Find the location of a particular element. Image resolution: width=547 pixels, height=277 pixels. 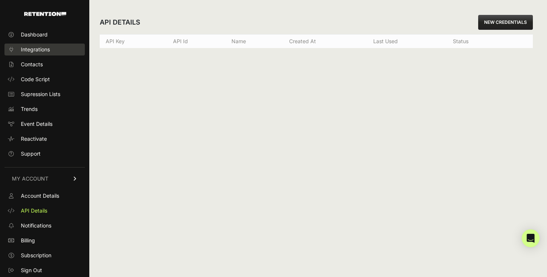

a: Support is located at coordinates (45, 154).